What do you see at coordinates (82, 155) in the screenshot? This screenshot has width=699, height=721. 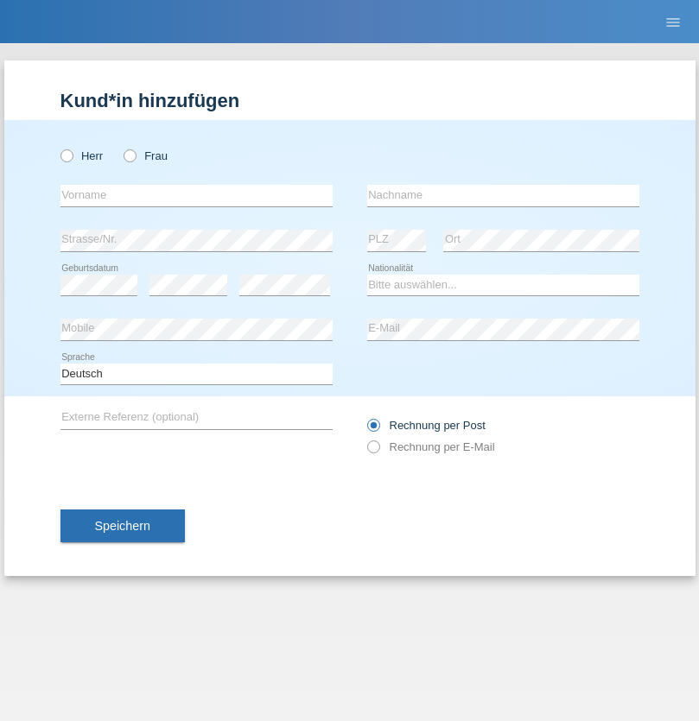 I see `label: Herr` at bounding box center [82, 155].